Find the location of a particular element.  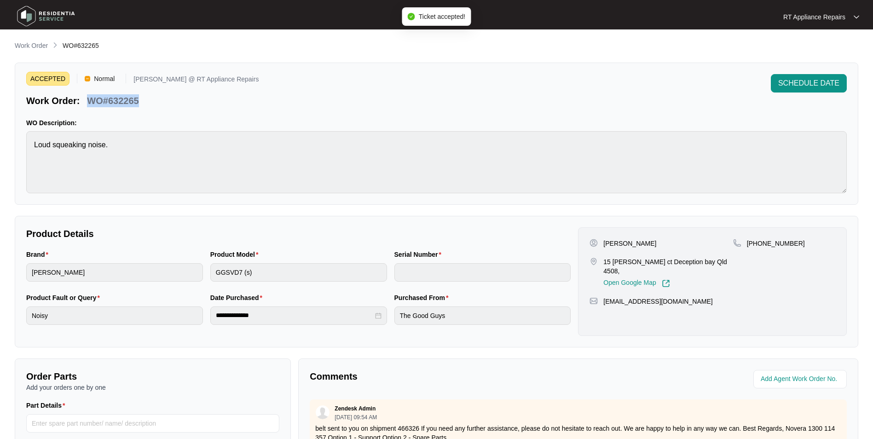

p: Order Parts is located at coordinates (153, 377).